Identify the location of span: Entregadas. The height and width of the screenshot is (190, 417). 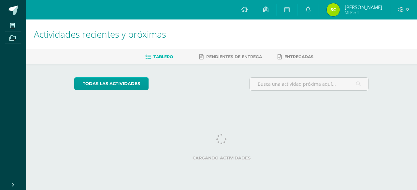
(299, 57).